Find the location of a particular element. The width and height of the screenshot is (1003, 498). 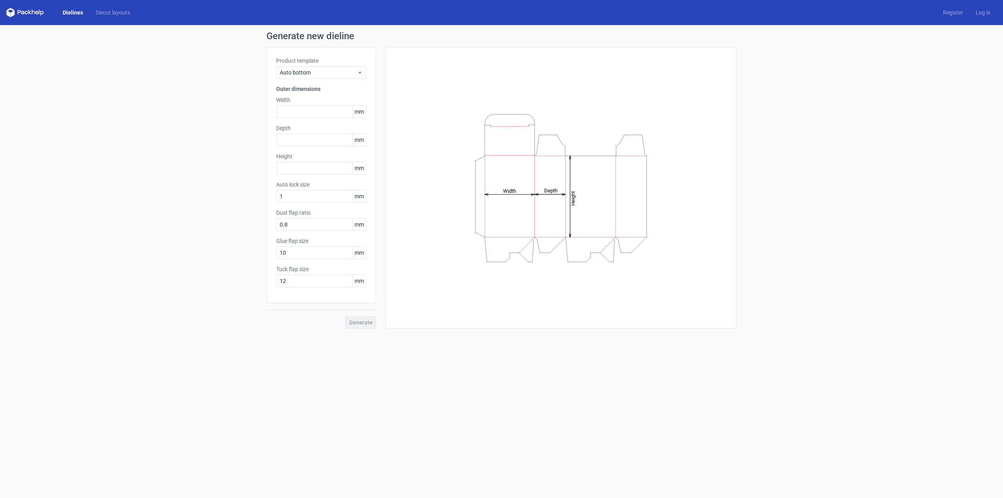

label: Width is located at coordinates (321, 100).